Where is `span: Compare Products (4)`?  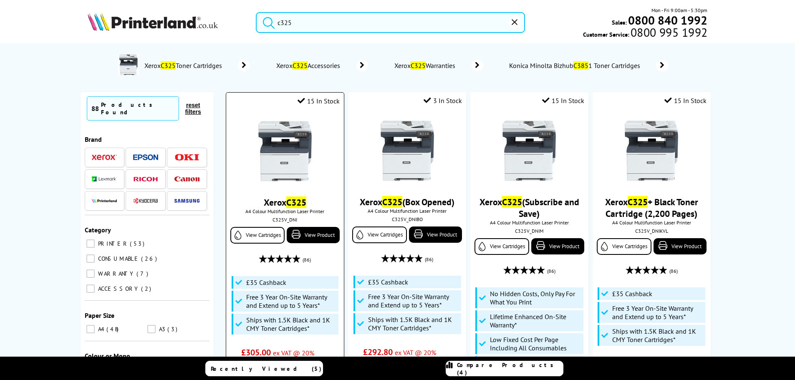 span: Compare Products (4) is located at coordinates (510, 369).